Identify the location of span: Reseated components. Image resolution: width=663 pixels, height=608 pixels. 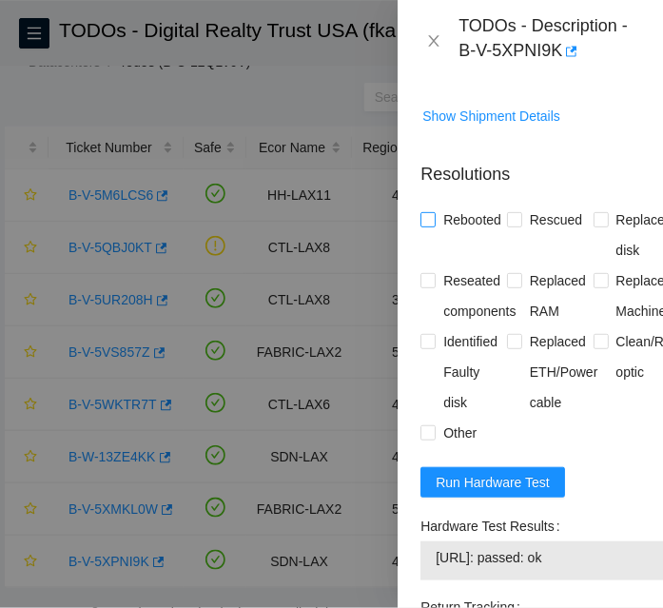
(479, 296).